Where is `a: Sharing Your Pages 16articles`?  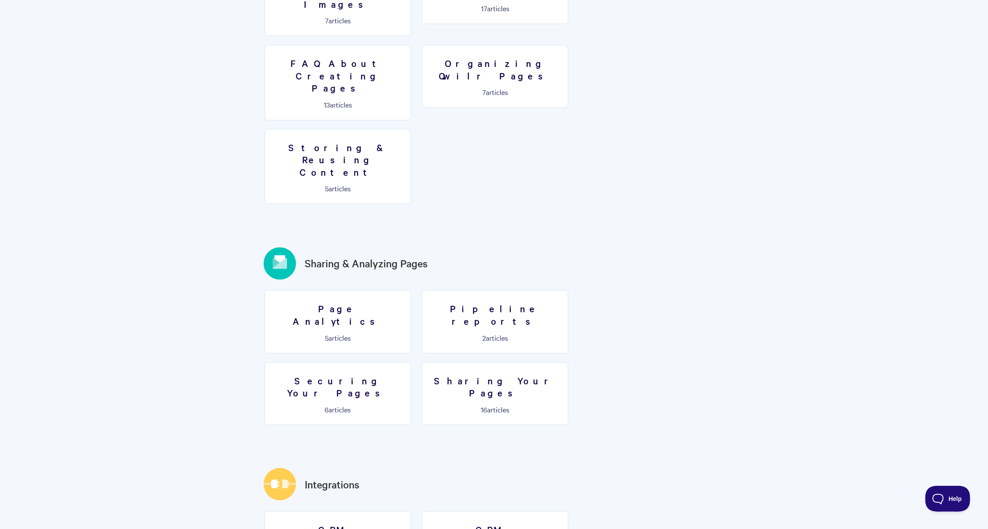 a: Sharing Your Pages 16articles is located at coordinates (495, 394).